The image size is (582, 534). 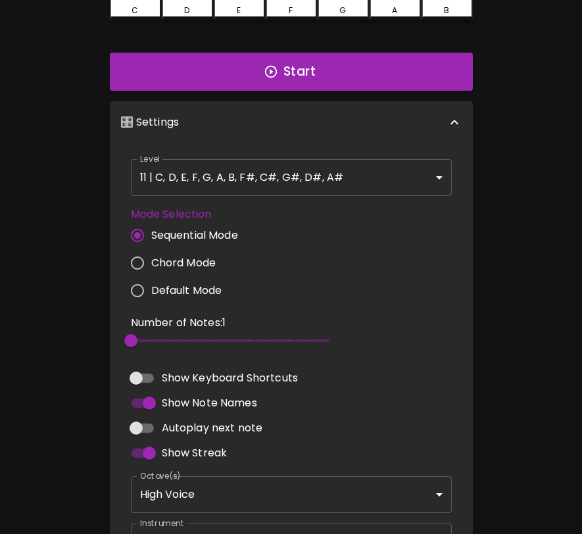 I want to click on div: D, so click(x=187, y=11).